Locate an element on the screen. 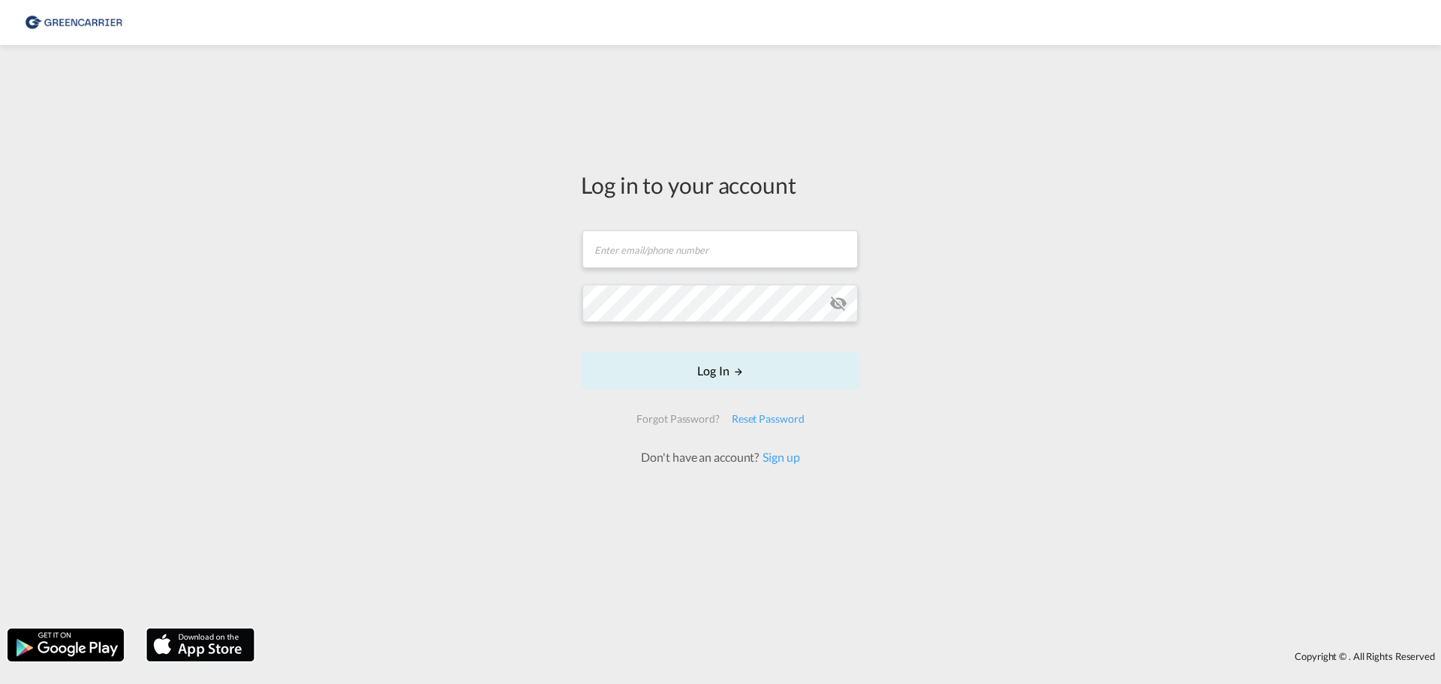 Image resolution: width=1441 pixels, height=684 pixels. div: Don't have an account? is located at coordinates (720, 457).